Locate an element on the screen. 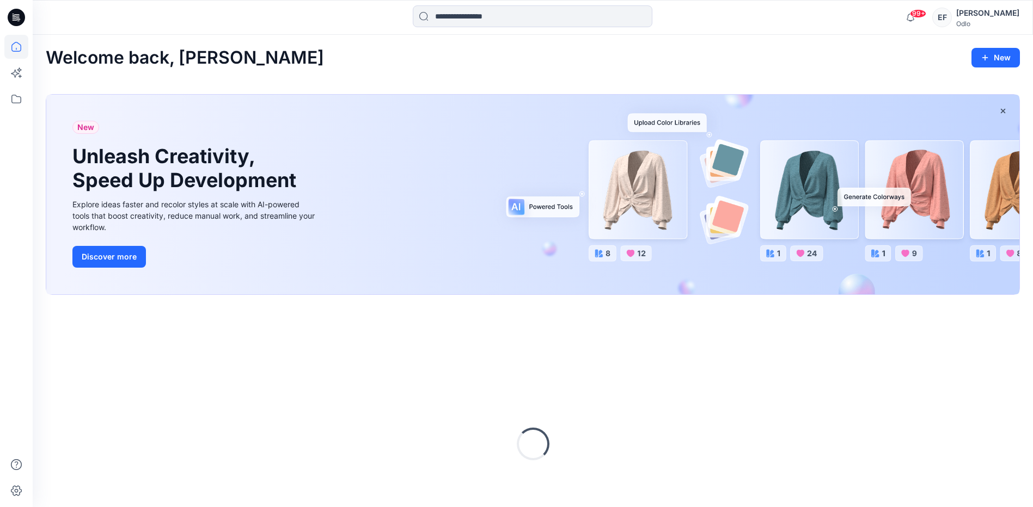  div: Explore ideas faster and recolor styles at scale with AI-powered tools that boost creativity, red... is located at coordinates (195, 216).